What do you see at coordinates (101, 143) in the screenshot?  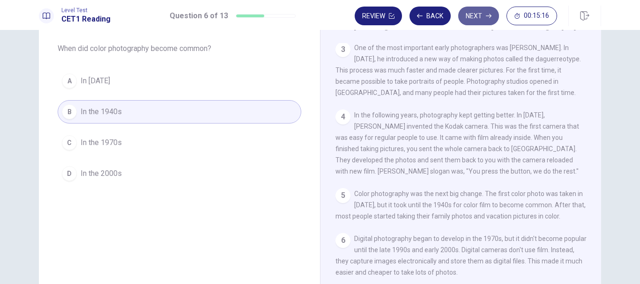 I see `span: In the 1970s` at bounding box center [101, 143].